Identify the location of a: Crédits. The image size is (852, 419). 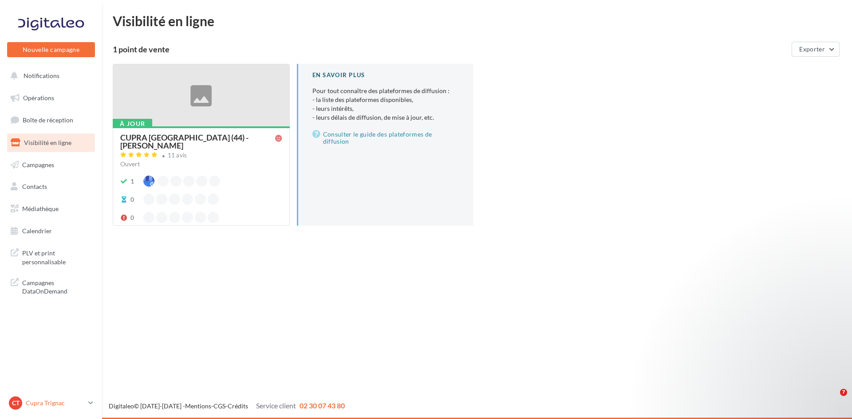
(238, 406).